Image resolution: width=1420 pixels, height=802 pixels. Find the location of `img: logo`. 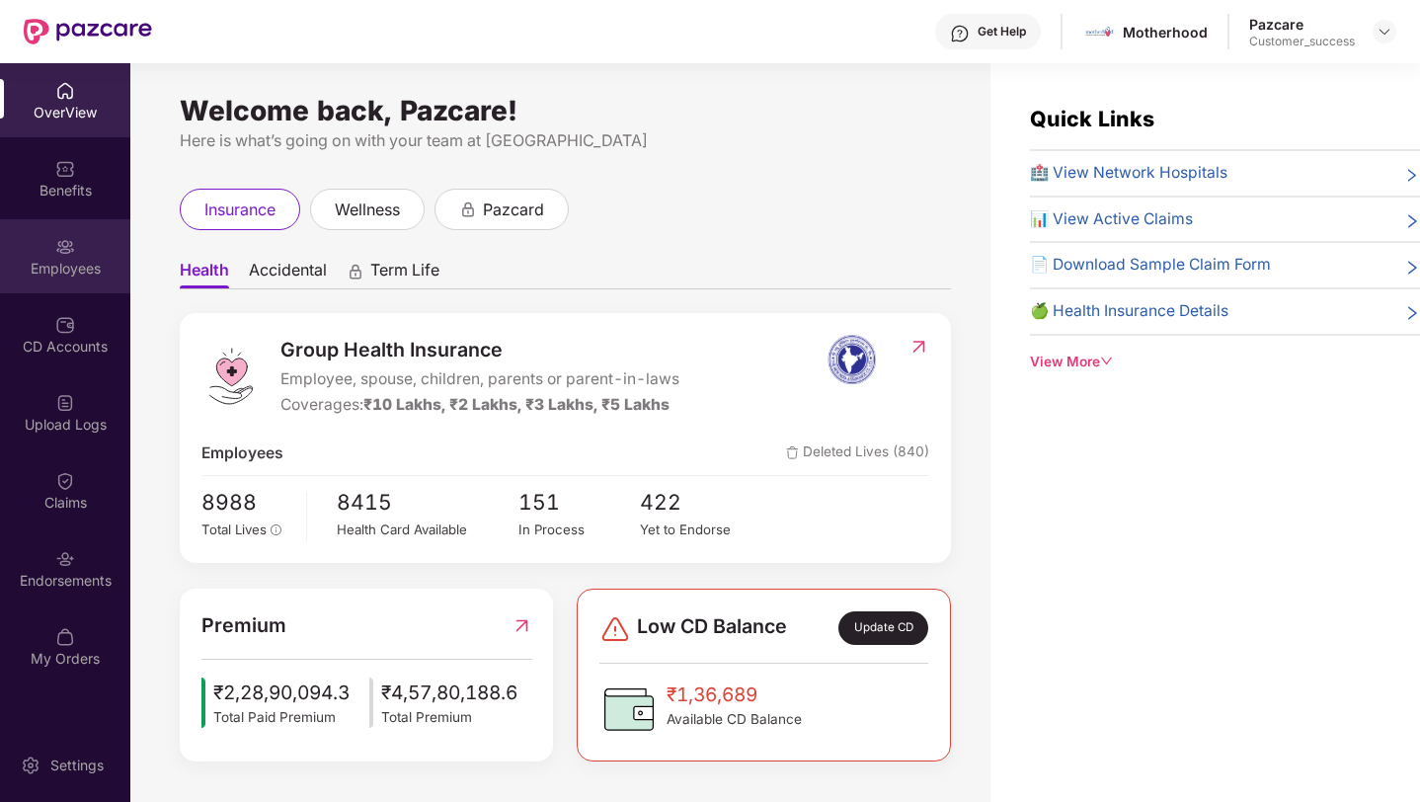

img: logo is located at coordinates (231, 376).